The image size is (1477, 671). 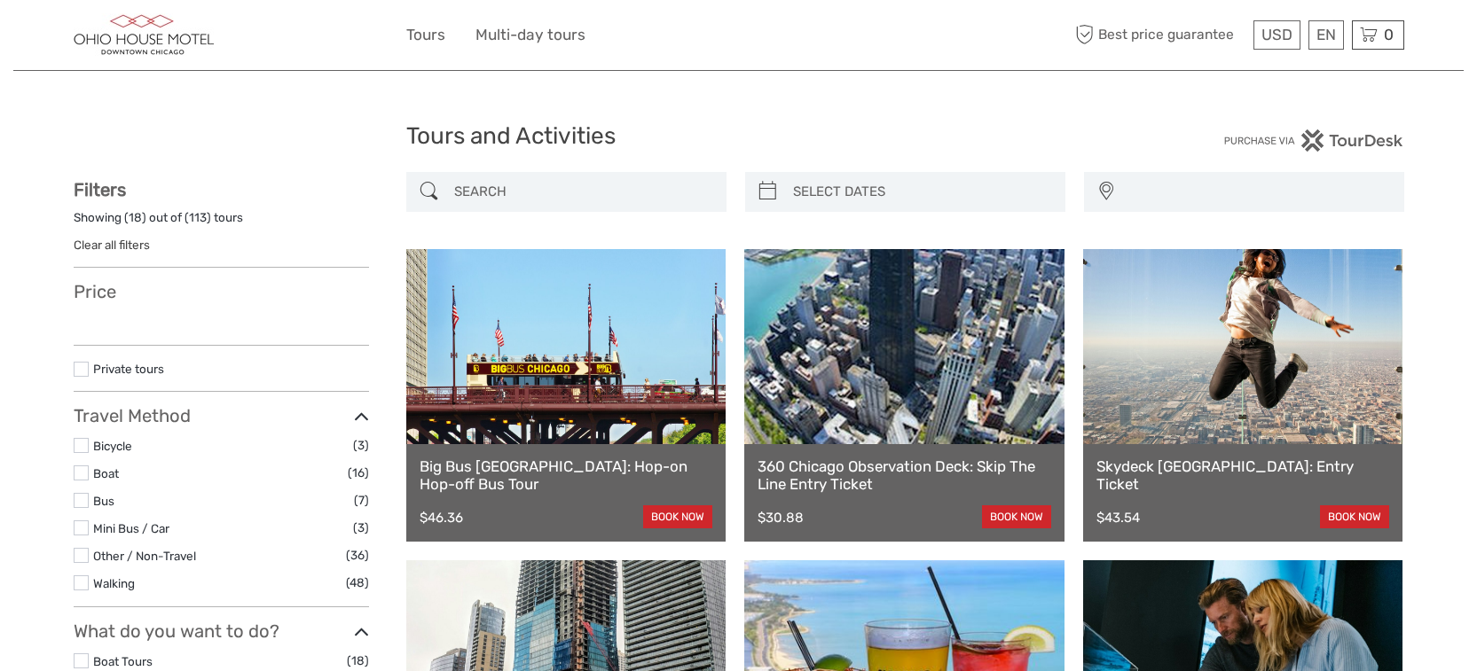 What do you see at coordinates (441, 518) in the screenshot?
I see `div: $46.36` at bounding box center [441, 518].